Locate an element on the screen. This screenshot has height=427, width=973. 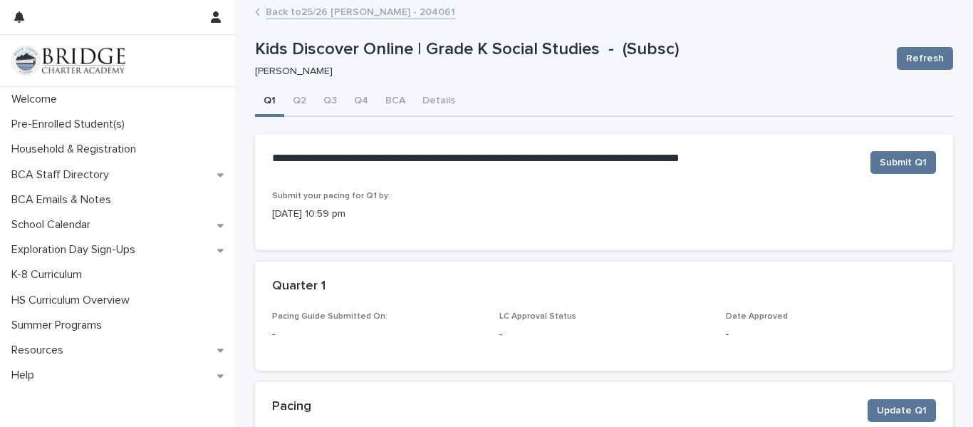
p: BCA Emails & Notes is located at coordinates (64, 200).